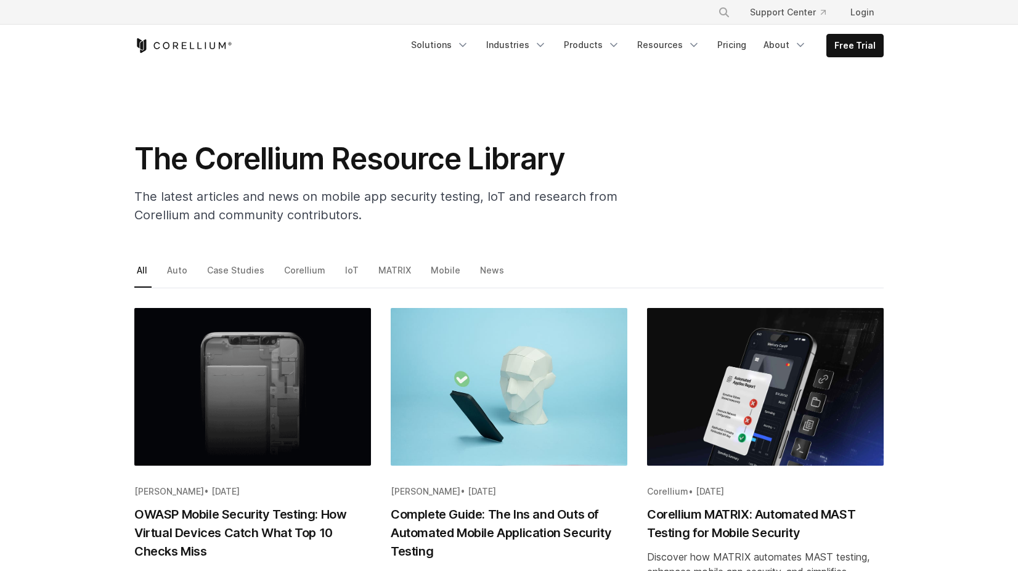 The width and height of the screenshot is (1018, 571). Describe the element at coordinates (724, 12) in the screenshot. I see `button: Search` at that location.